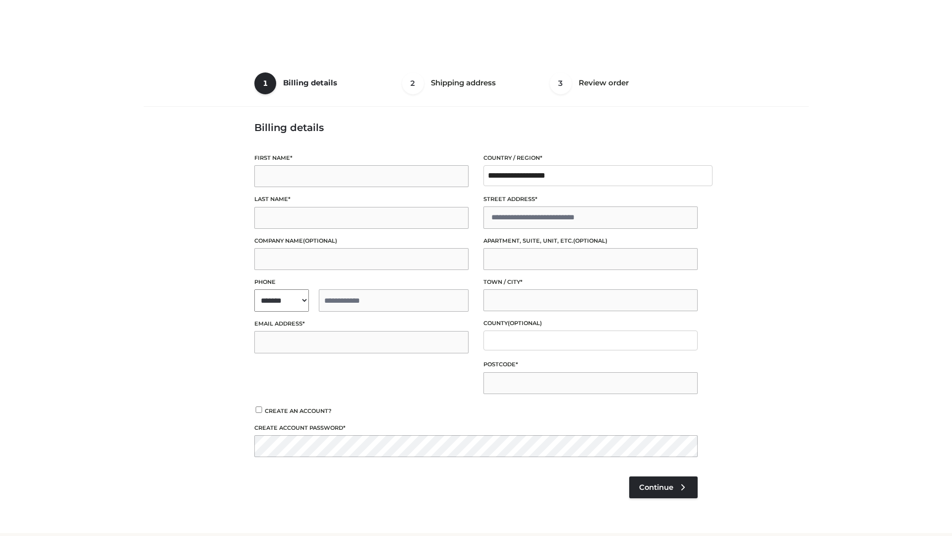  What do you see at coordinates (476, 428) in the screenshot?
I see `label: Create account password` at bounding box center [476, 428].